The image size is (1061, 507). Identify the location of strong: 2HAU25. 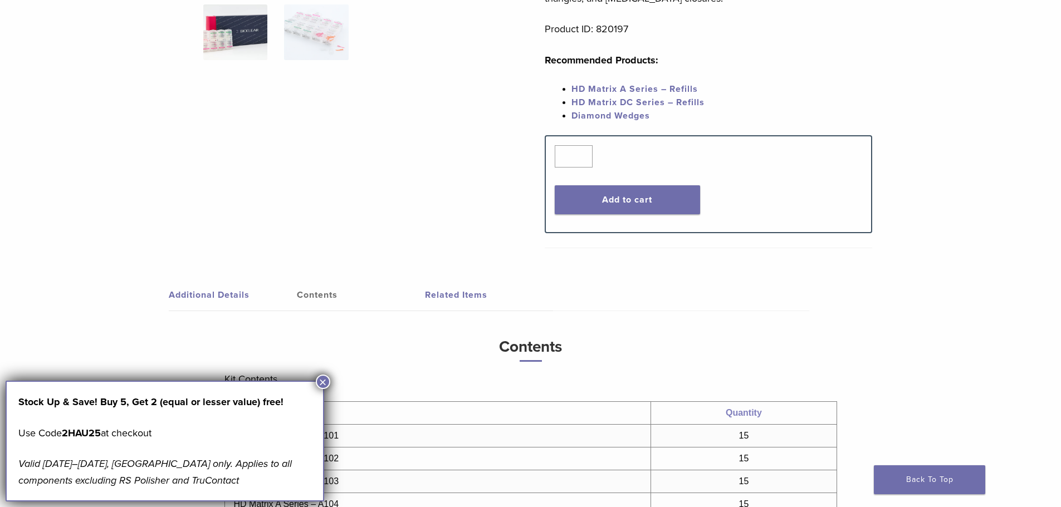
(81, 433).